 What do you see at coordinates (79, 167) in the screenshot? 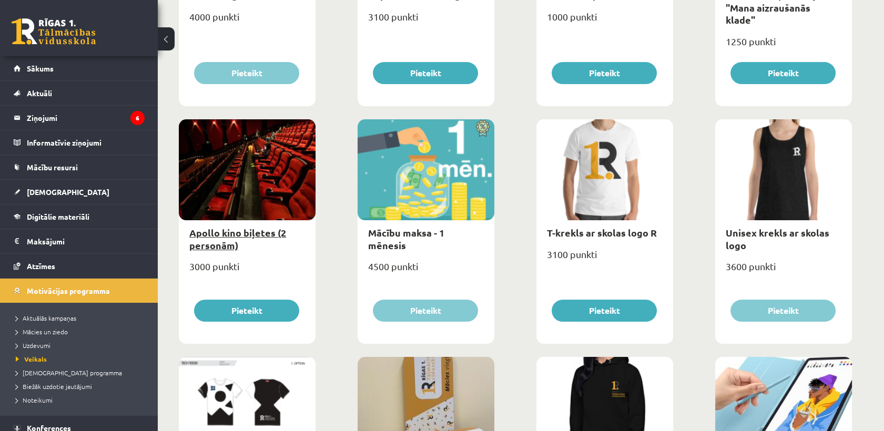
I see `a: Mācību resursi` at bounding box center [79, 167].